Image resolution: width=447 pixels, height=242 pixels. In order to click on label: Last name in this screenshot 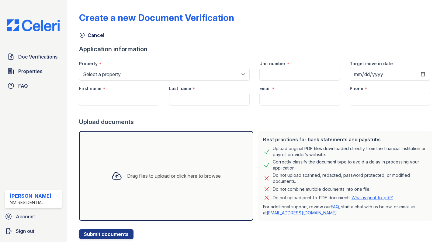, I will do `click(180, 89)`.